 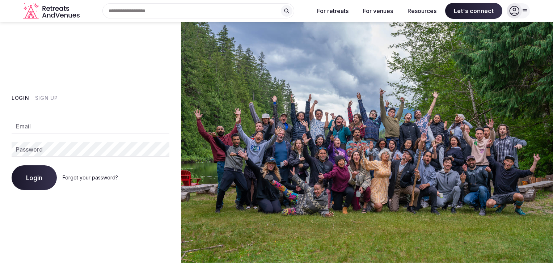 I want to click on span: Let's connect, so click(x=474, y=11).